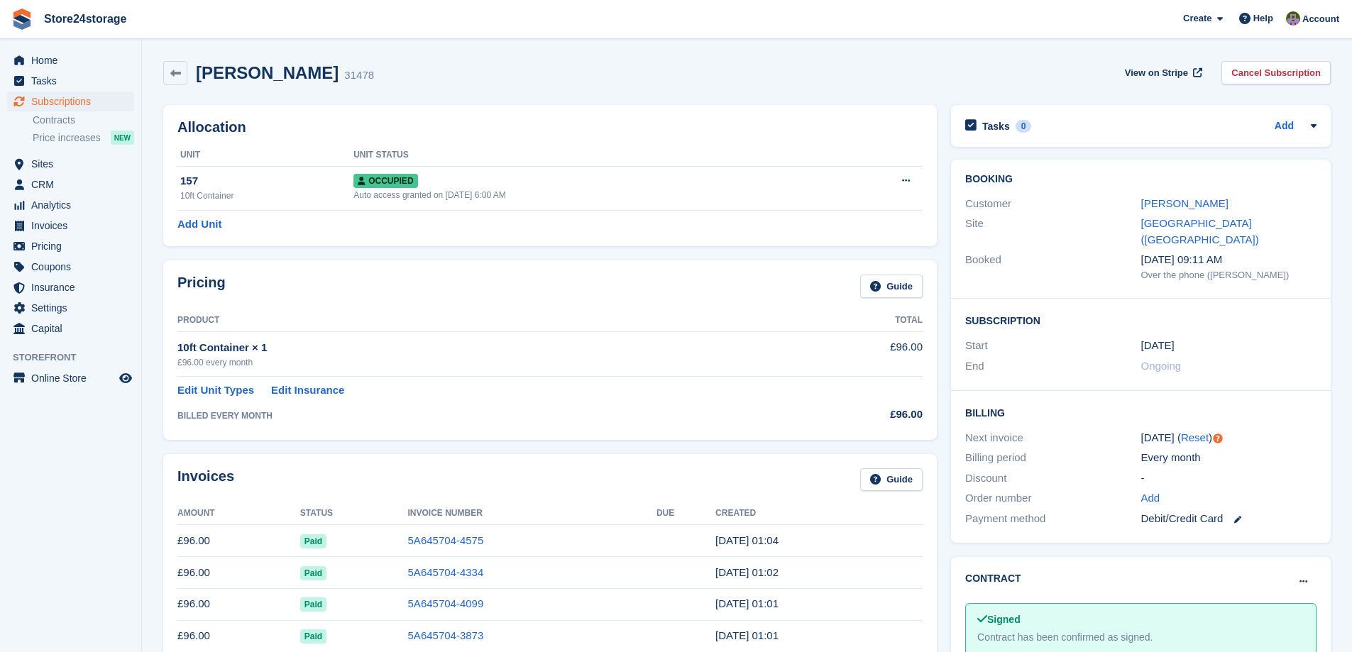 Image resolution: width=1352 pixels, height=652 pixels. Describe the element at coordinates (996, 126) in the screenshot. I see `h2: Tasks` at that location.